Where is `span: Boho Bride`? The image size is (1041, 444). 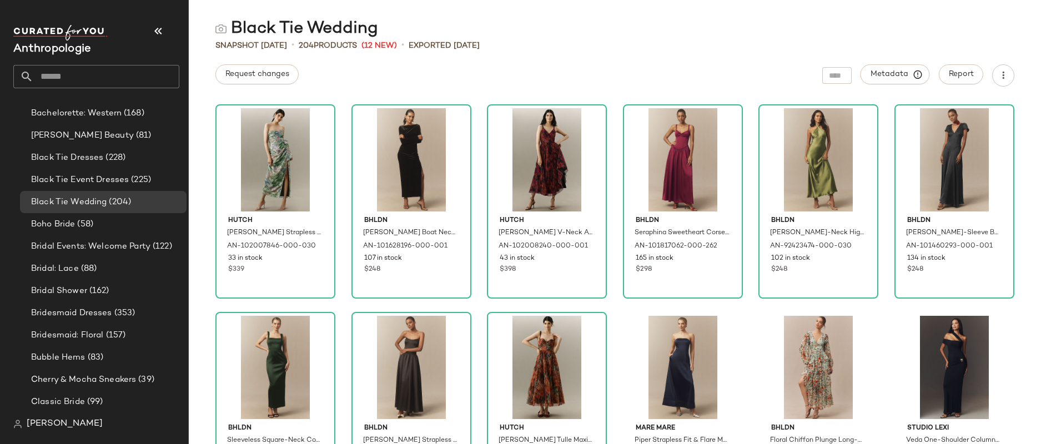 span: Boho Bride is located at coordinates (53, 224).